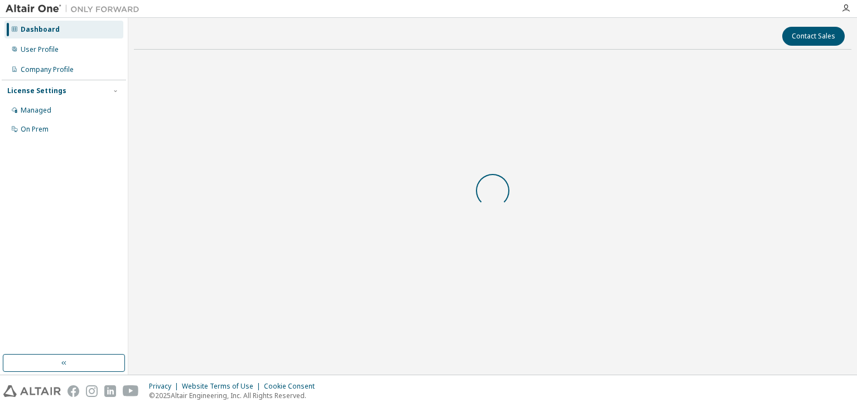 The width and height of the screenshot is (857, 407). I want to click on img: Altair One, so click(75, 9).